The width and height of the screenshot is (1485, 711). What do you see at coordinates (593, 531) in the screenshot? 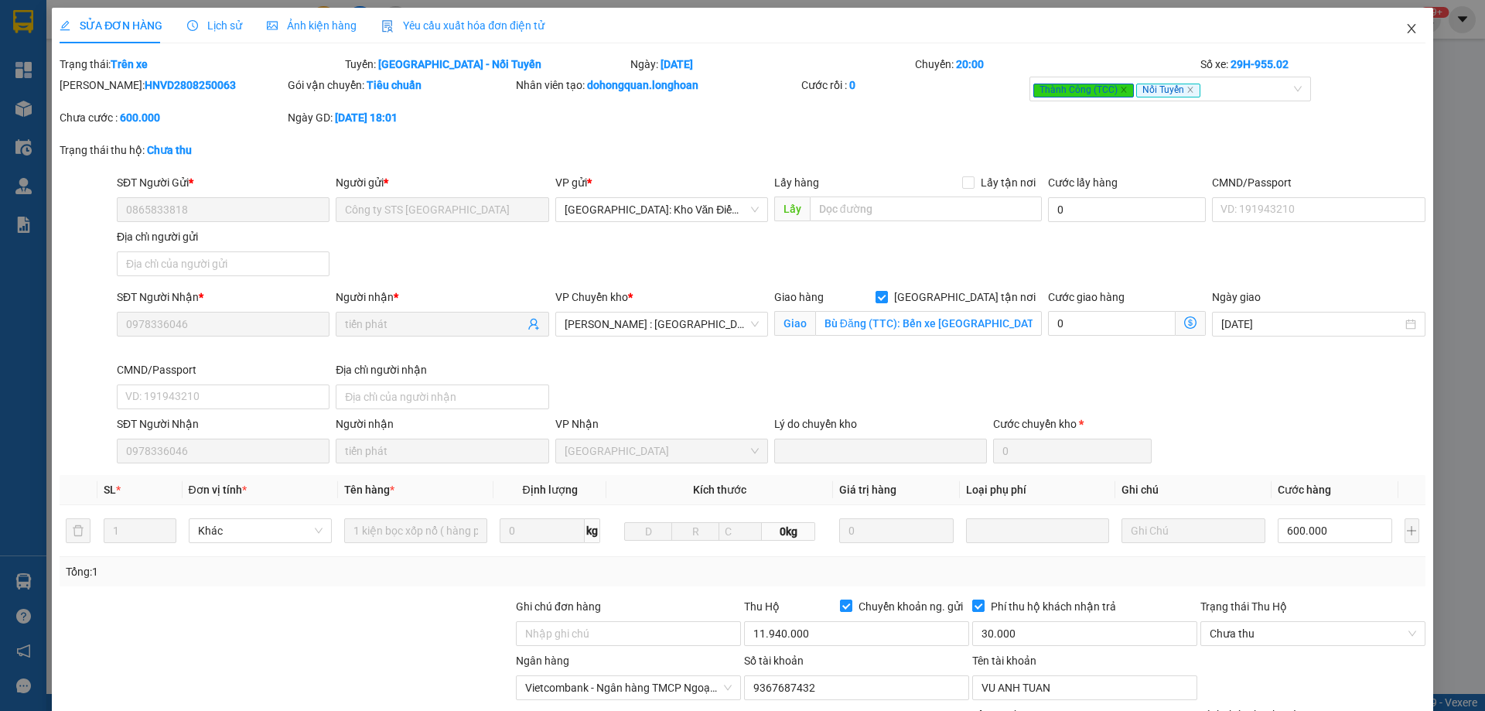
I see `span: kg` at bounding box center [593, 531].